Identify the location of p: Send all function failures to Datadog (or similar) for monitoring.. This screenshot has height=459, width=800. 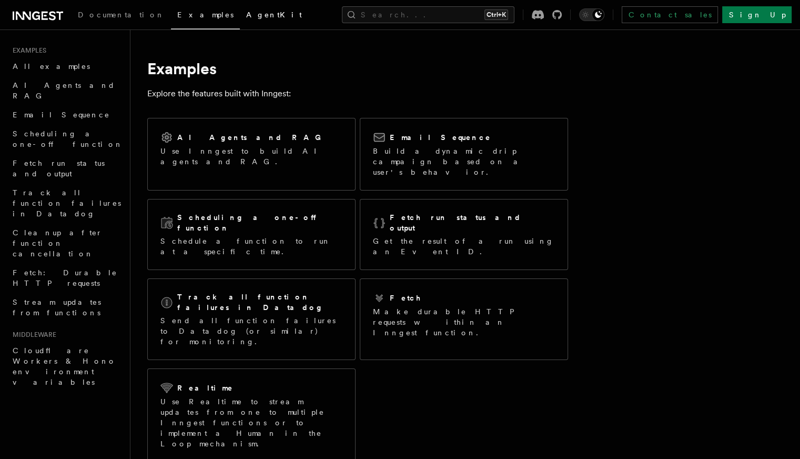
(251, 331).